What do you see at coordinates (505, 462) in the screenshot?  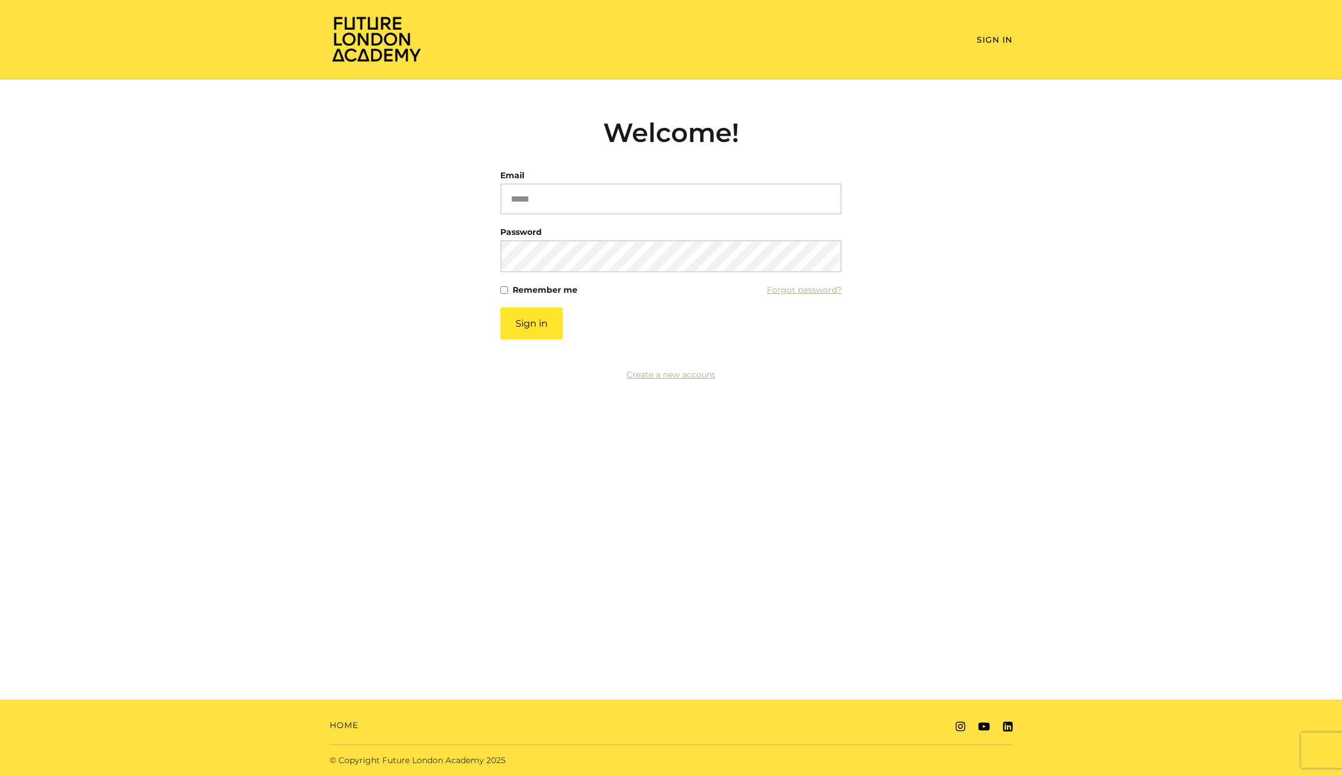 I see `label: If you are a human, ignore this field` at bounding box center [505, 462].